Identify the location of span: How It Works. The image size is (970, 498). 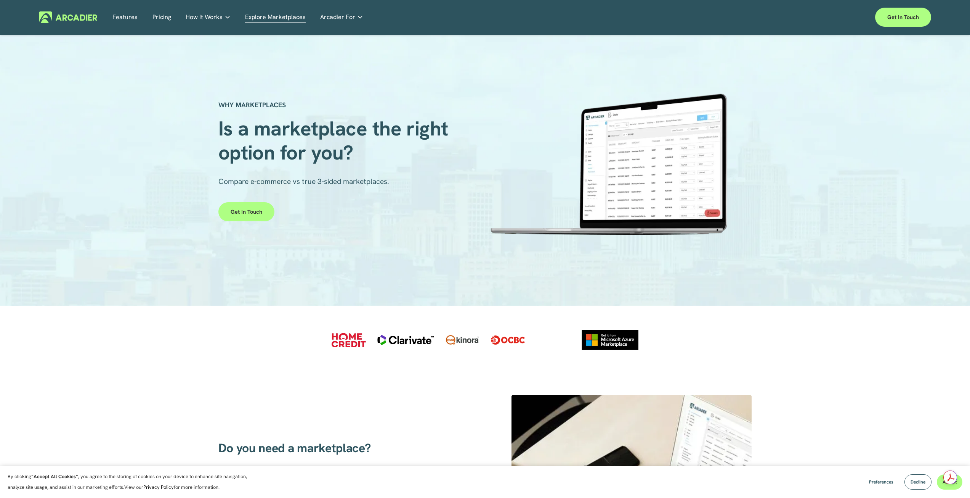
(204, 17).